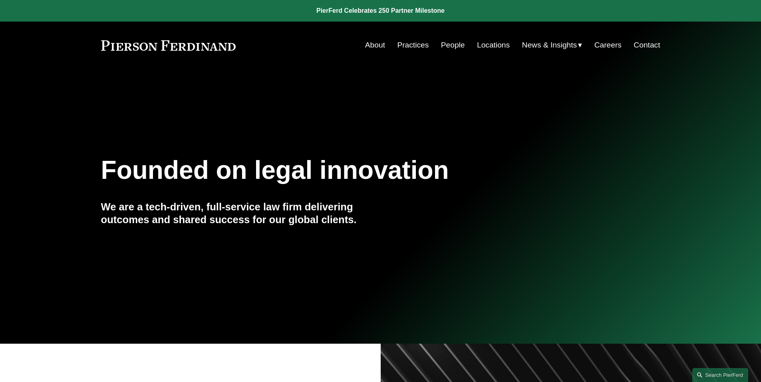  Describe the element at coordinates (493, 45) in the screenshot. I see `a: Locations` at that location.